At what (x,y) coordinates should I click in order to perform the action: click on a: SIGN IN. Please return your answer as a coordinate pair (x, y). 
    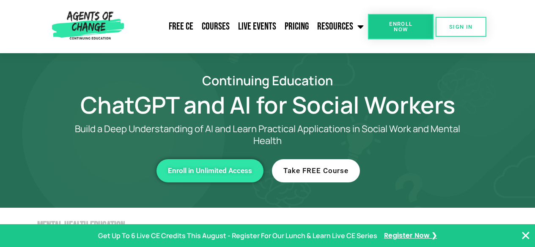
    Looking at the image, I should click on (461, 27).